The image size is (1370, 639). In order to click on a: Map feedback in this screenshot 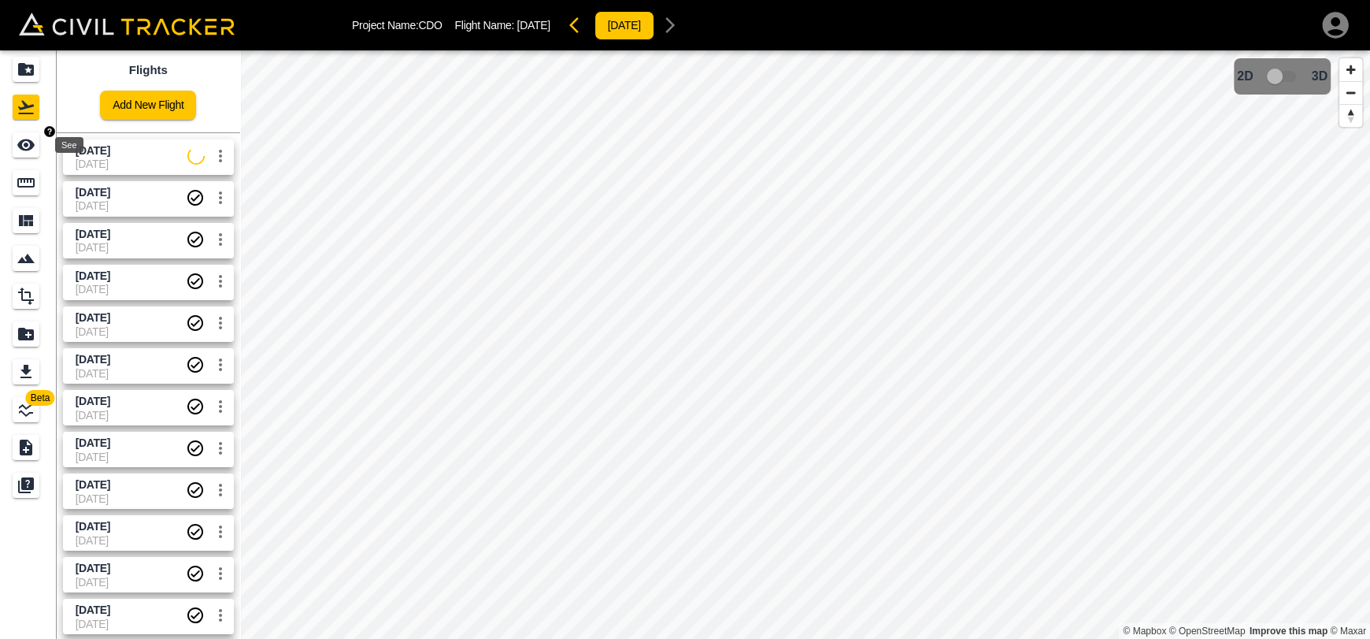, I will do `click(1288, 631)`.